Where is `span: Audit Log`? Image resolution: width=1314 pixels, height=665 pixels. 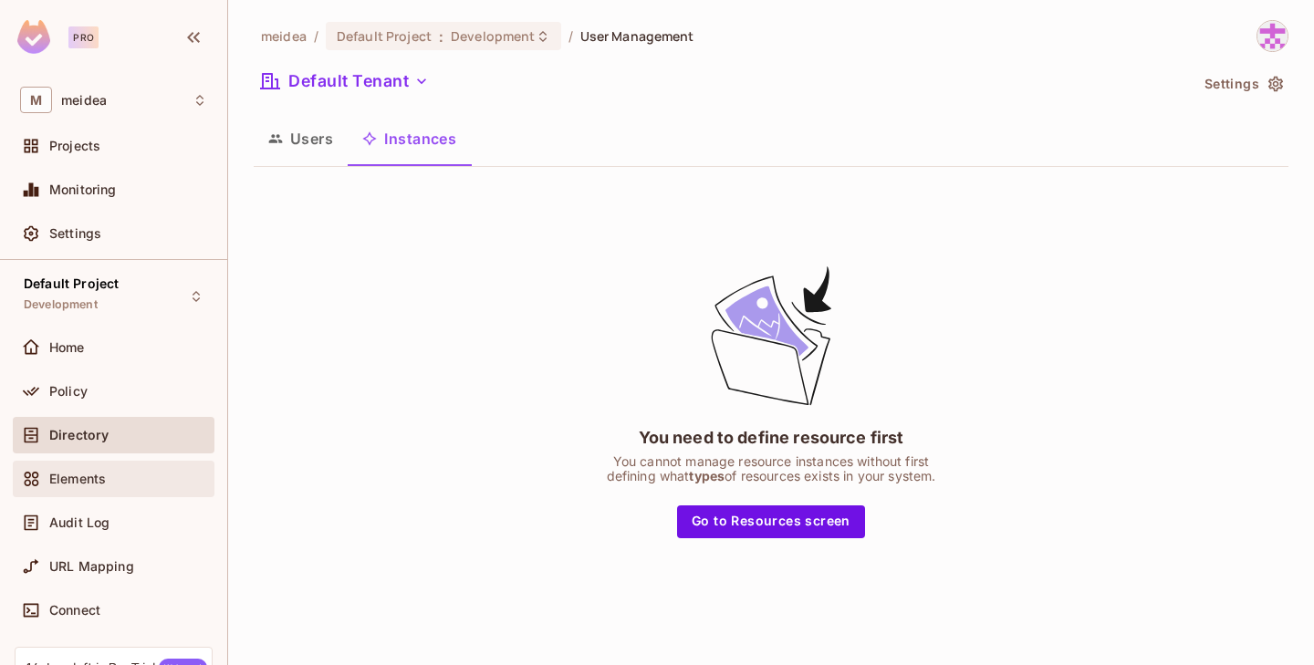
span: Audit Log is located at coordinates (79, 523).